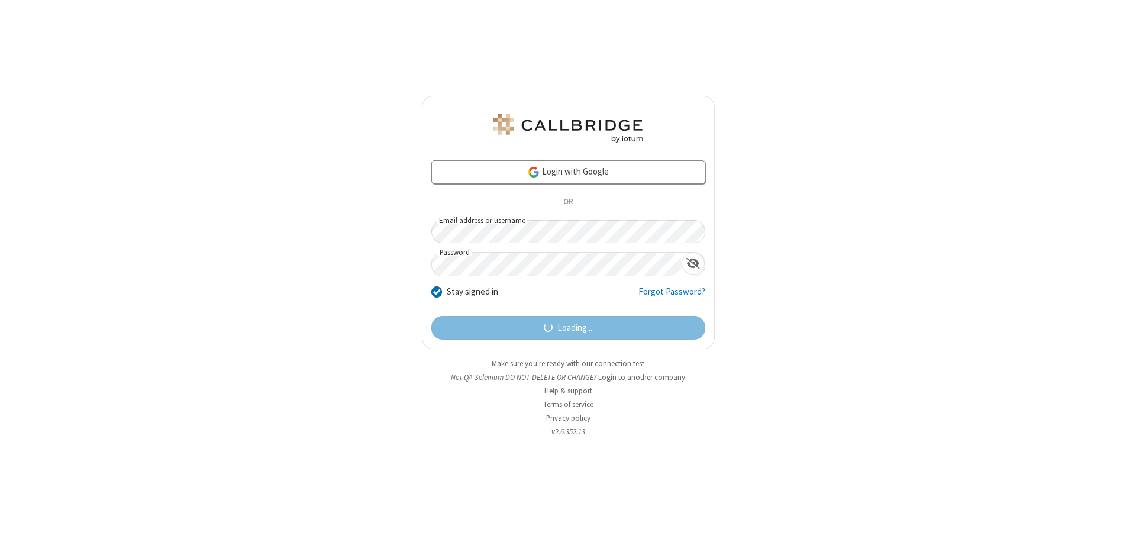  I want to click on button: Loading..., so click(568, 328).